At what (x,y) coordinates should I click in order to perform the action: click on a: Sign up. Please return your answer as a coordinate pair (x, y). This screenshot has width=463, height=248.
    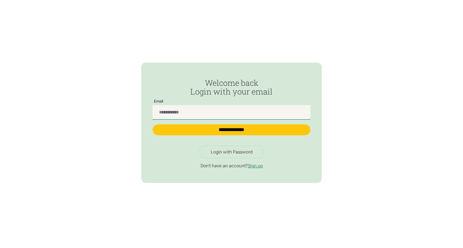
    Looking at the image, I should click on (255, 166).